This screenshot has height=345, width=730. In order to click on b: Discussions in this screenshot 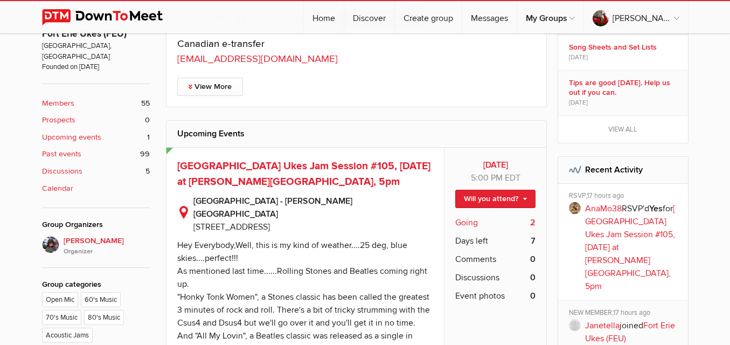, I will do `click(62, 171)`.